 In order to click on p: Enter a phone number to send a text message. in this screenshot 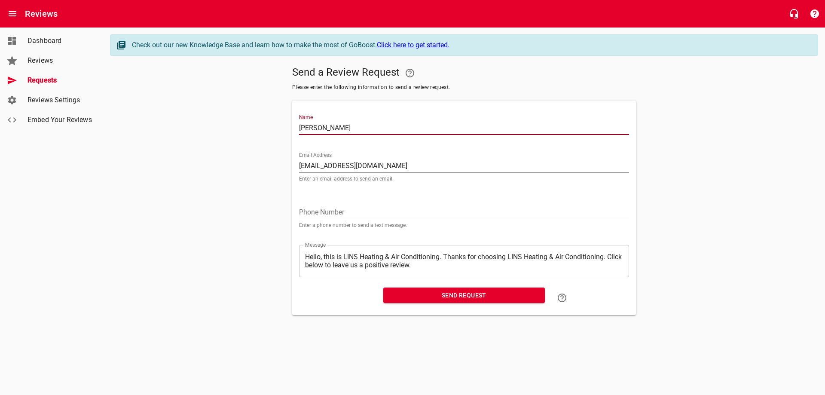, I will do `click(464, 225)`.